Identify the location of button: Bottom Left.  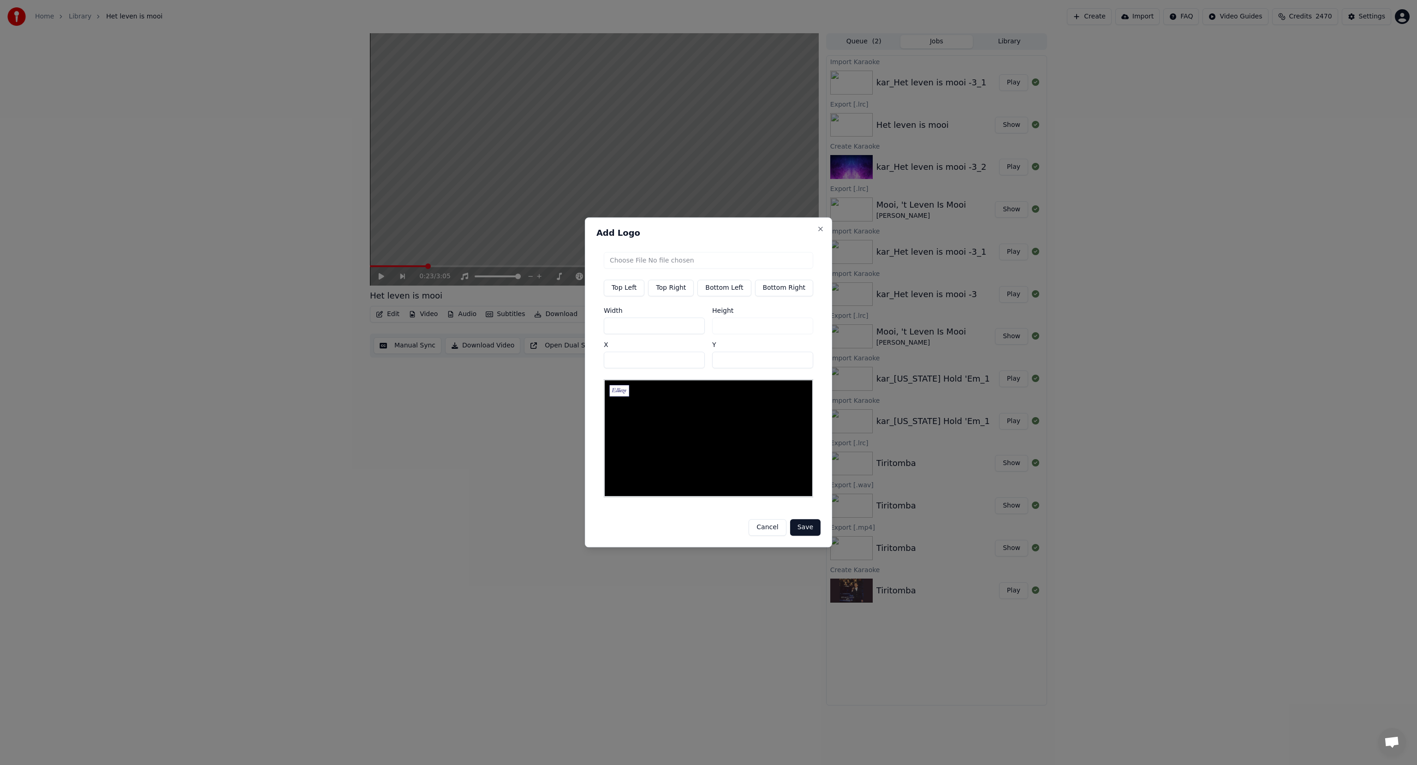
(724, 288).